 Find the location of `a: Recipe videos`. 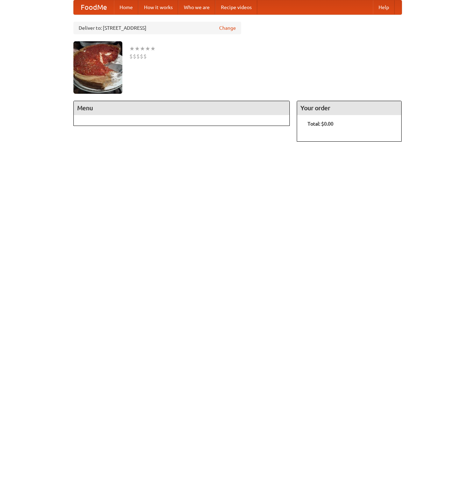

a: Recipe videos is located at coordinates (236, 7).